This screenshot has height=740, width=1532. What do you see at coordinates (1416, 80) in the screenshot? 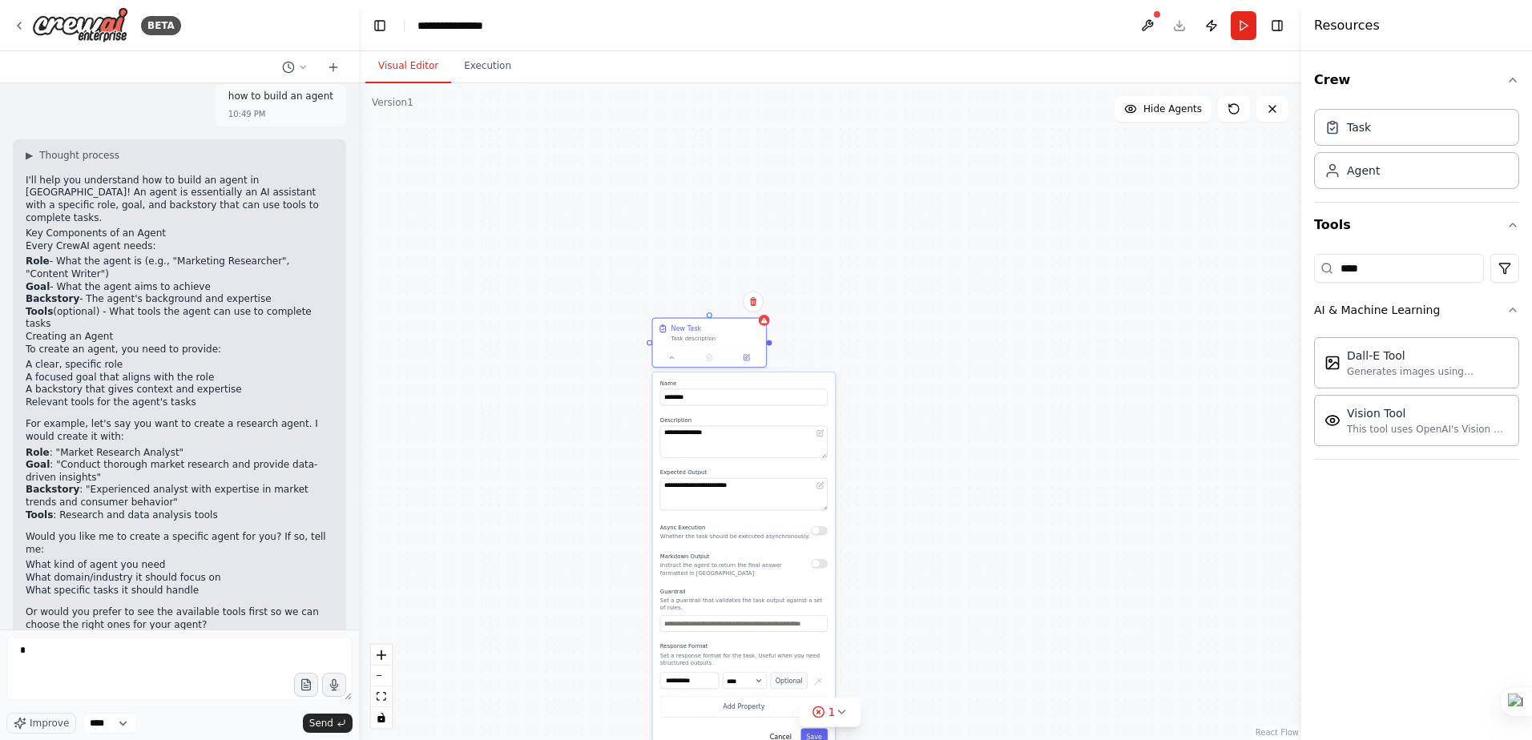
I see `button: Crew` at bounding box center [1416, 80].